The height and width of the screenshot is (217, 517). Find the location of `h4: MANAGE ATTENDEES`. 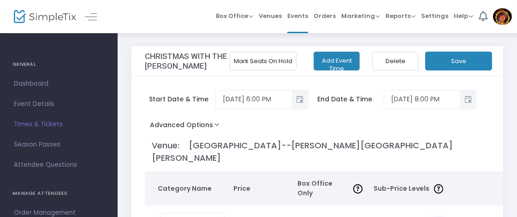

h4: MANAGE ATTENDEES is located at coordinates (59, 194).